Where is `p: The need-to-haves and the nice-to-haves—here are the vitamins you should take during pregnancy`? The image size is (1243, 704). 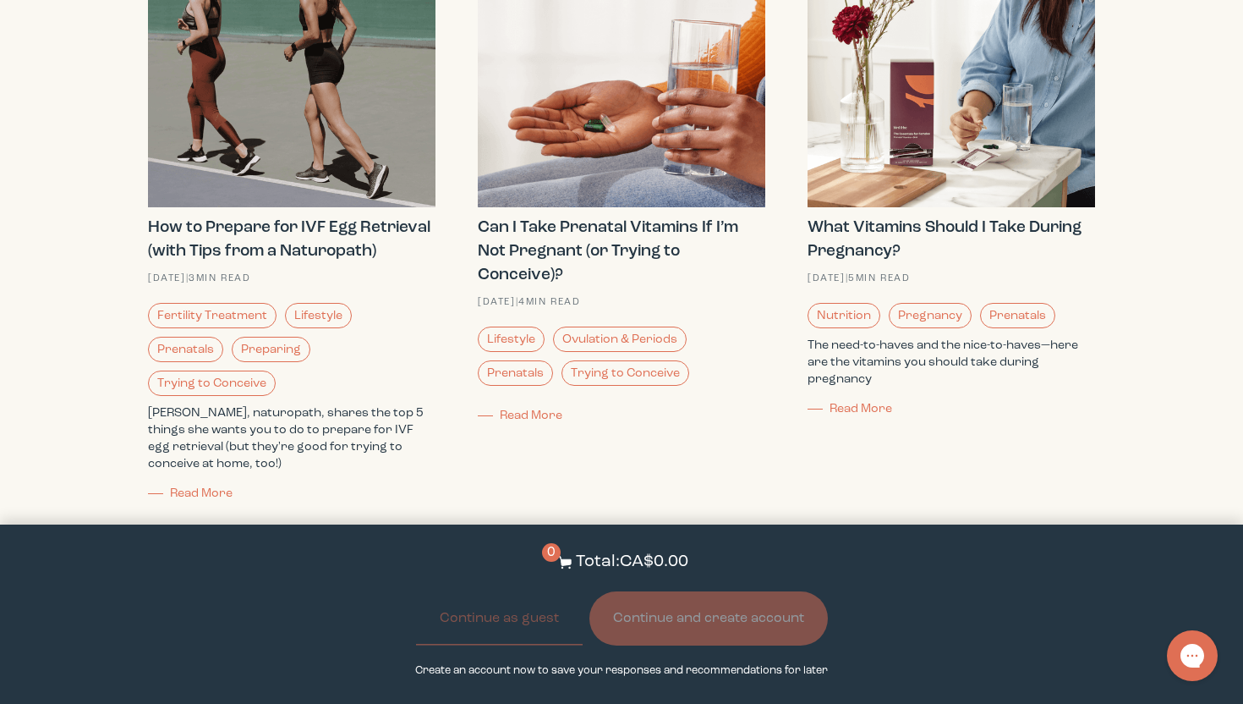 p: The need-to-haves and the nice-to-haves—here are the vitamins you should take during pregnancy is located at coordinates (952, 362).